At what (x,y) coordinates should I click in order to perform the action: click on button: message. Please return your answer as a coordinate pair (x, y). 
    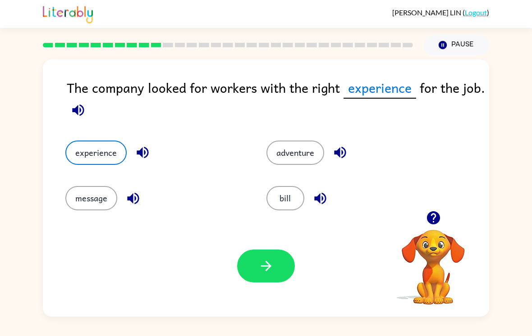
    Looking at the image, I should click on (91, 198).